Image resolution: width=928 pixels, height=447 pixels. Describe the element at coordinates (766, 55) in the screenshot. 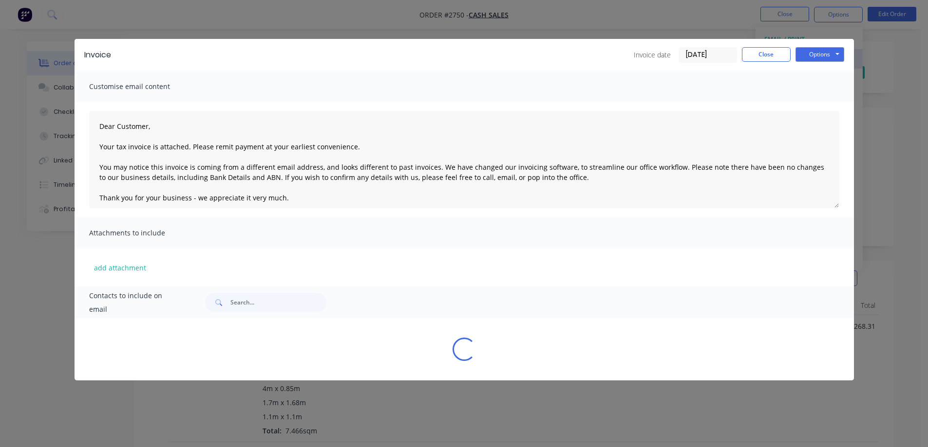

I see `button: Close` at that location.